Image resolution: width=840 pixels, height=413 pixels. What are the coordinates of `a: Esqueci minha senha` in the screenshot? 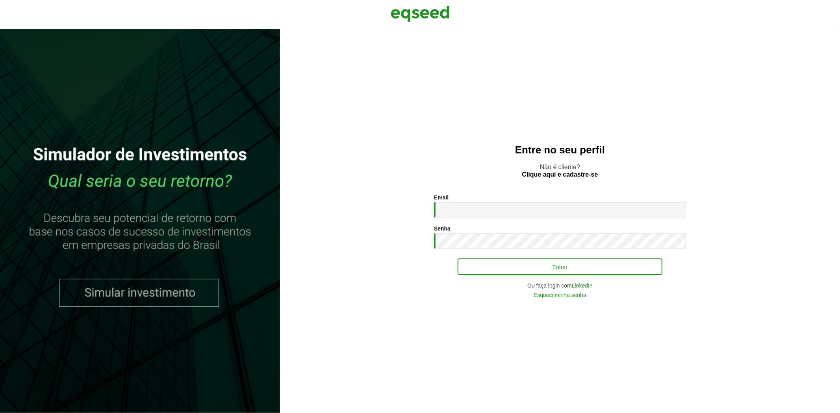 It's located at (560, 295).